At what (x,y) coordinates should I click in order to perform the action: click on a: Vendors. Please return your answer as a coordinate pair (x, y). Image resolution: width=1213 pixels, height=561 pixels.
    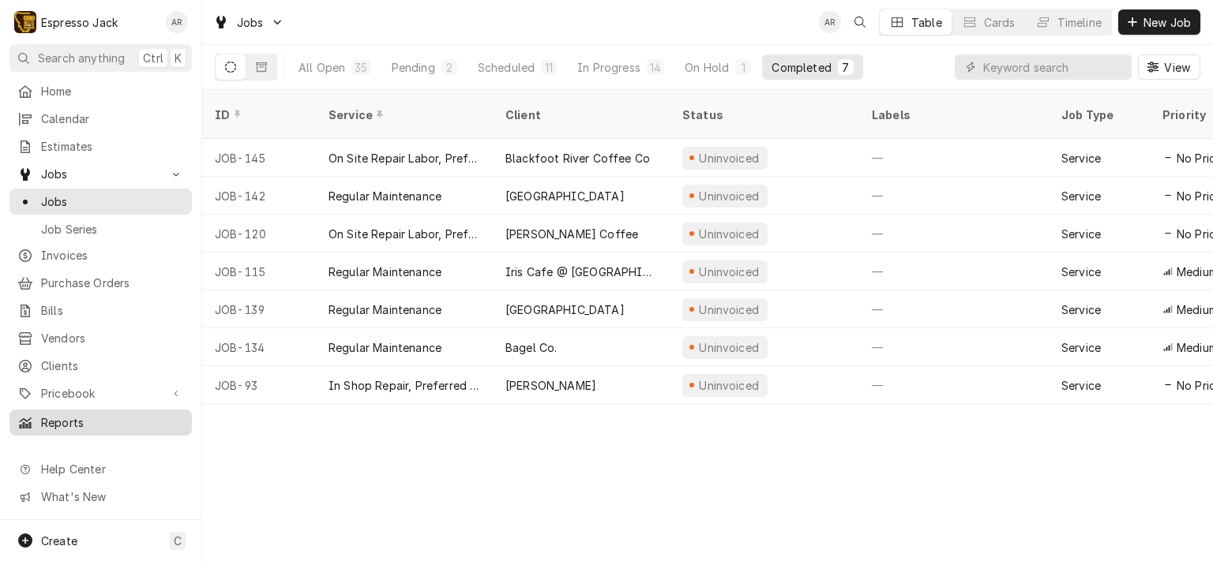
    Looking at the image, I should click on (100, 338).